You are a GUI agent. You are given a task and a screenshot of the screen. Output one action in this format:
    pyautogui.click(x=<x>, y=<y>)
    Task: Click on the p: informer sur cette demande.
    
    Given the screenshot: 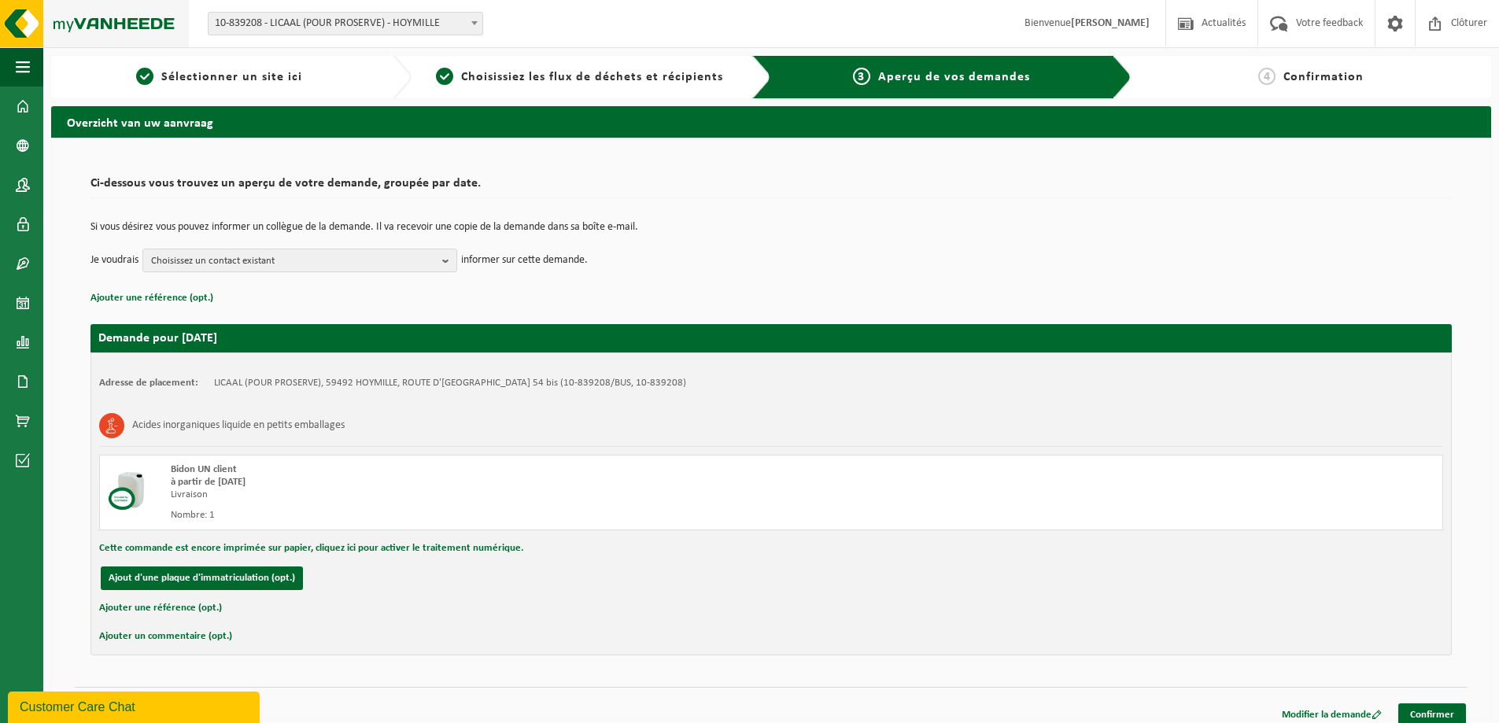 What is the action you would take?
    pyautogui.click(x=524, y=260)
    